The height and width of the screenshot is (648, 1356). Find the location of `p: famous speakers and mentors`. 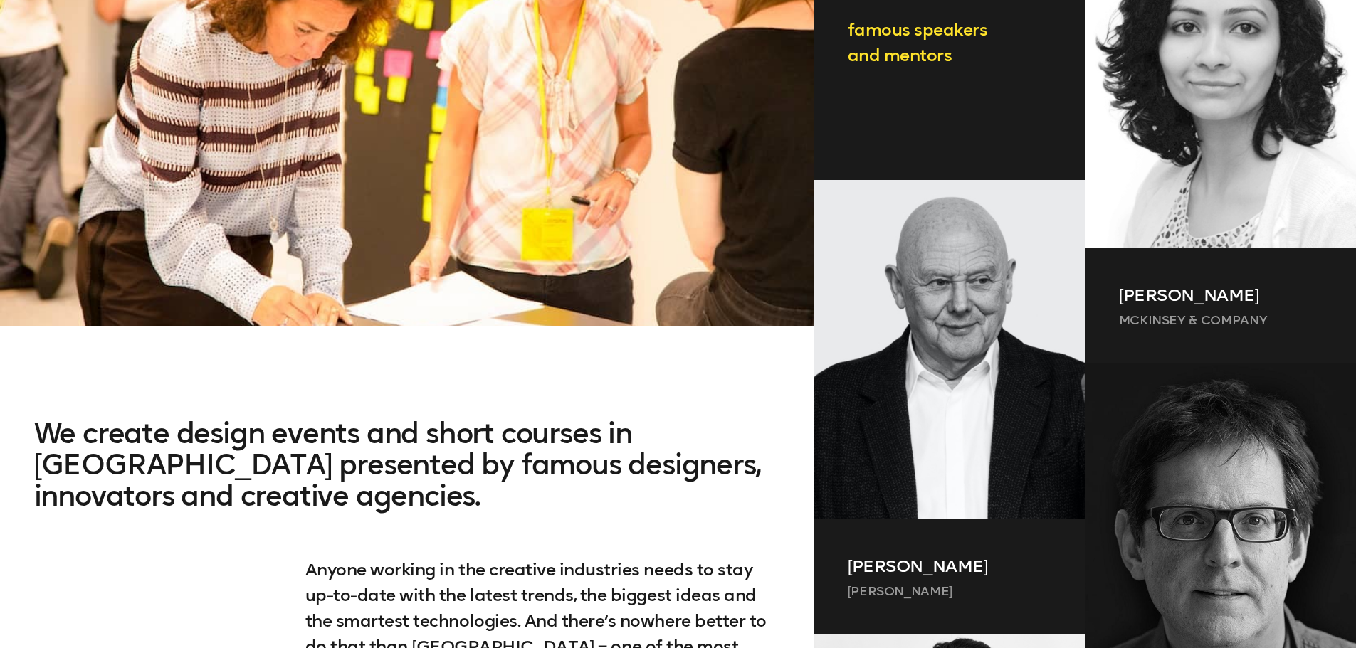

p: famous speakers and mentors is located at coordinates (949, 43).